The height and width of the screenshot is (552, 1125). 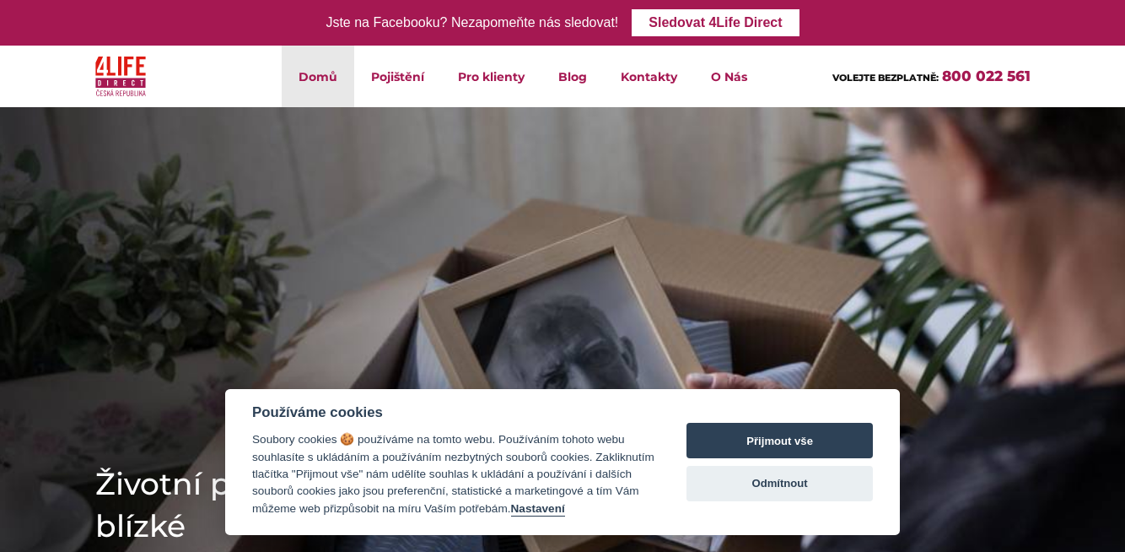 What do you see at coordinates (779, 440) in the screenshot?
I see `button: Přijmout vše` at bounding box center [779, 440].